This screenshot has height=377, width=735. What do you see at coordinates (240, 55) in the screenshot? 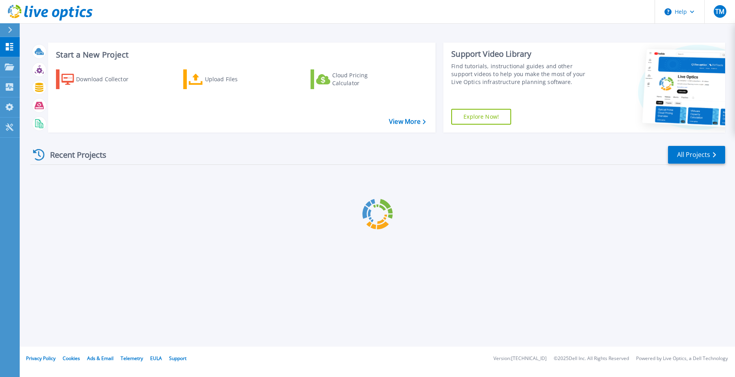
I see `h3: Start a New Project` at bounding box center [240, 55].